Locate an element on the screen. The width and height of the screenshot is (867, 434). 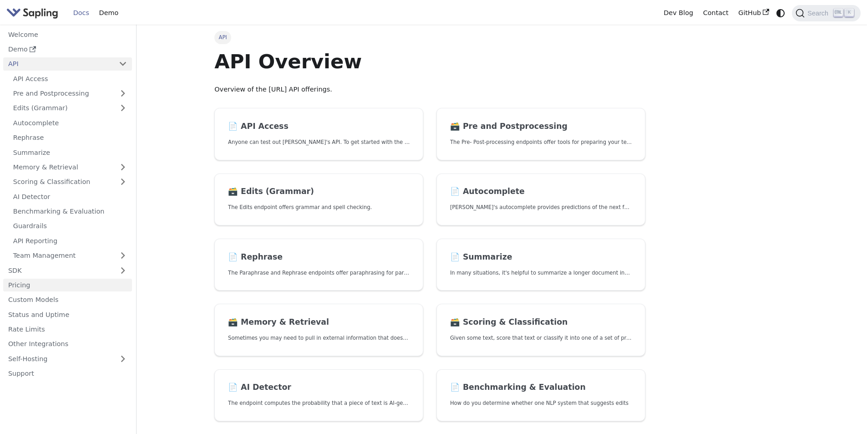
img: Sapling.ai is located at coordinates (32, 13).